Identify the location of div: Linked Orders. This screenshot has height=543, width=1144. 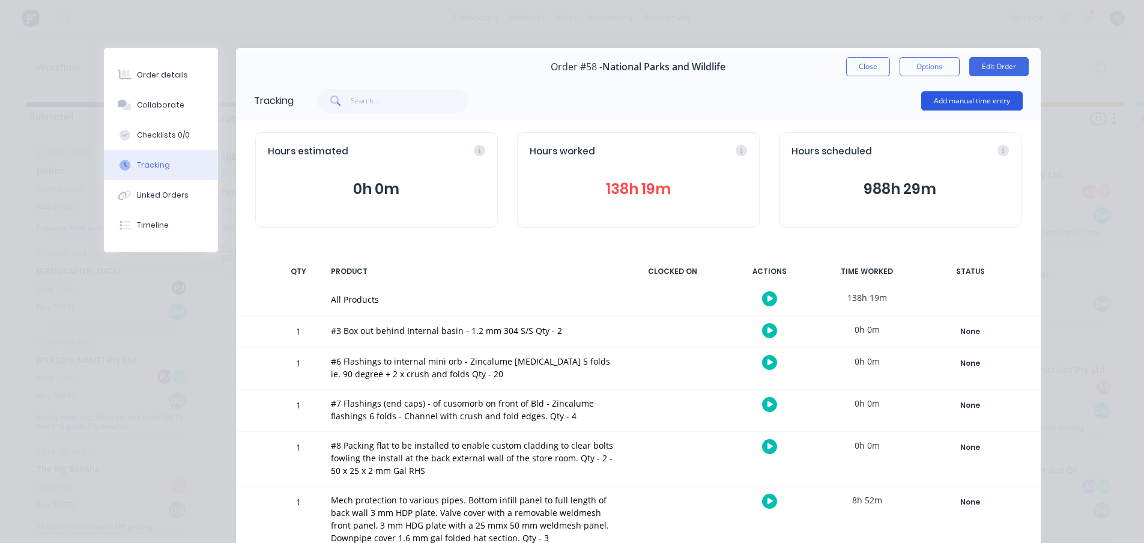
(163, 195).